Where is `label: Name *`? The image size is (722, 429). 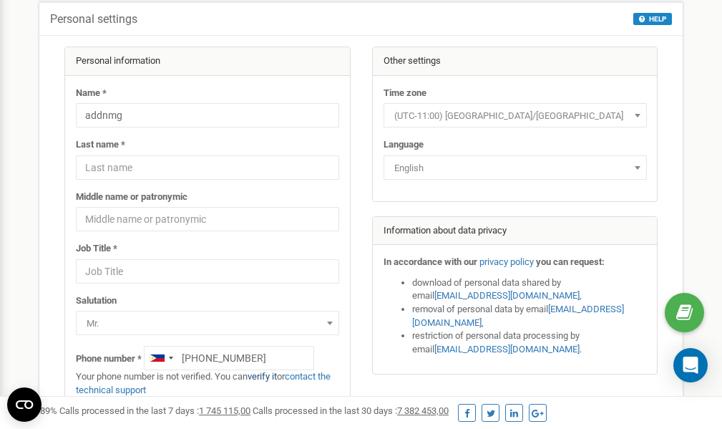
label: Name * is located at coordinates (91, 93).